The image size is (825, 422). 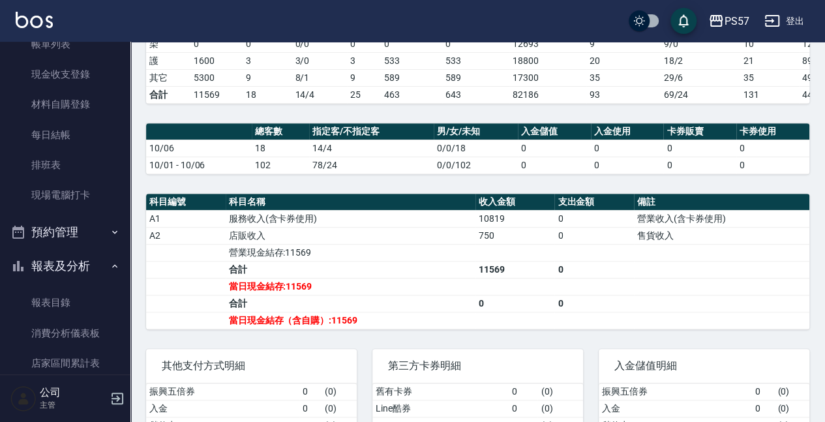 I want to click on a: 報表目錄, so click(x=65, y=302).